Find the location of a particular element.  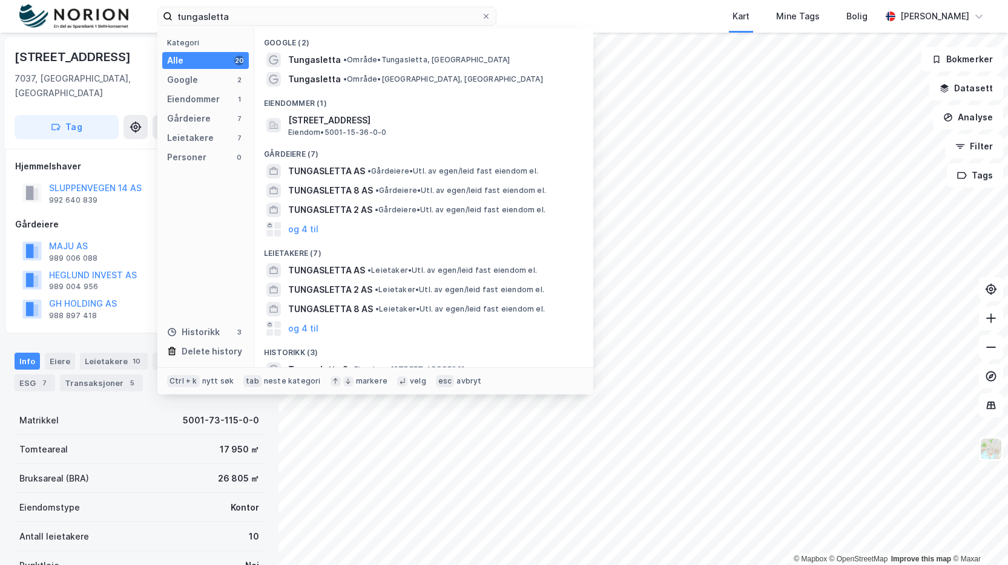

img: norion-logo.80e7a08dc31c2e691866.png is located at coordinates (74, 16).